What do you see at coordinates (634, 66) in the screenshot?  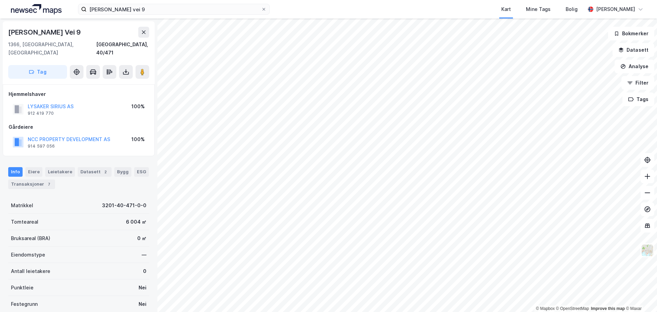 I see `button: Analyse` at bounding box center [634, 66].